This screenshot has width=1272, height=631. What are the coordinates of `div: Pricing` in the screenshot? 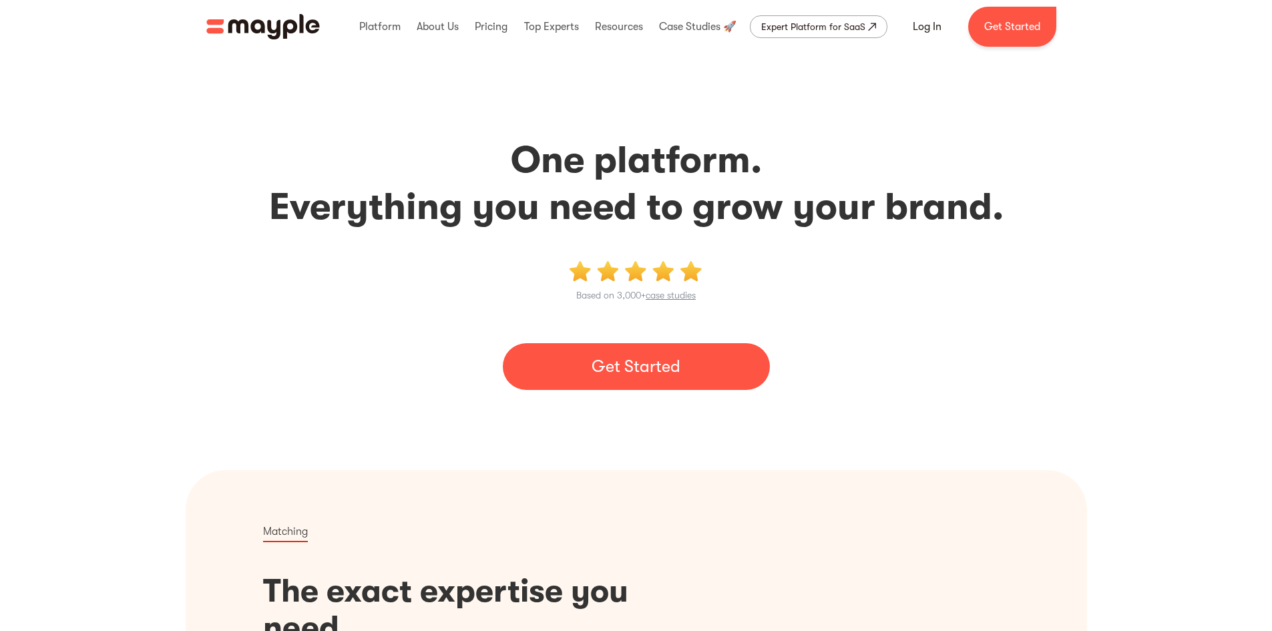 It's located at (491, 27).